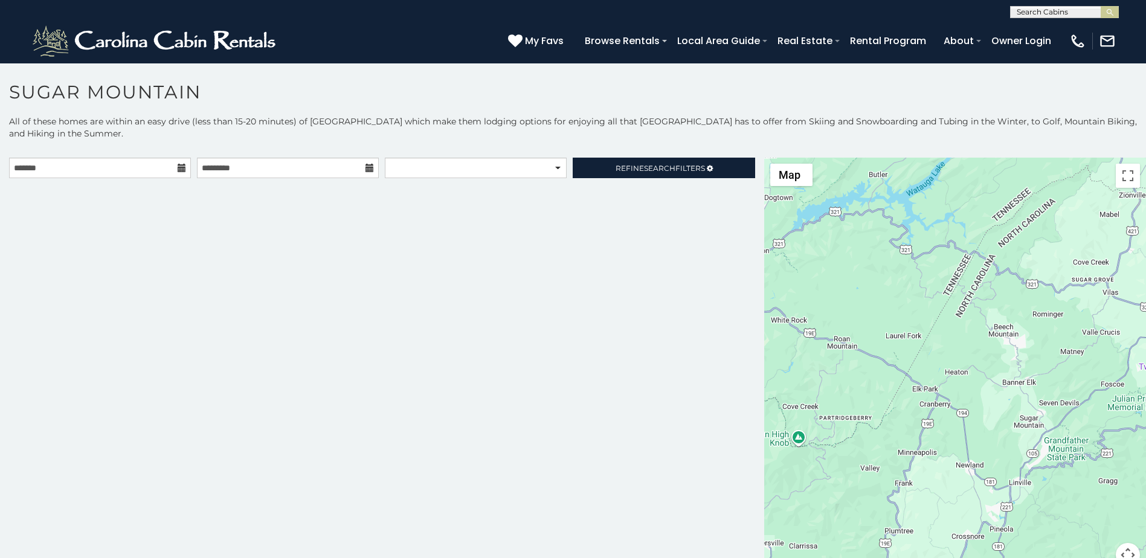 This screenshot has width=1146, height=558. I want to click on img: phone-regular-white.png, so click(1078, 41).